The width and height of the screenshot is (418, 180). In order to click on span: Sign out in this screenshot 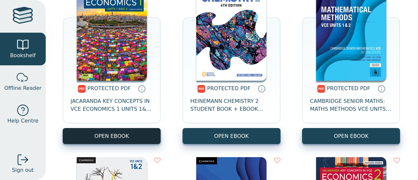, I will do `click(23, 170)`.